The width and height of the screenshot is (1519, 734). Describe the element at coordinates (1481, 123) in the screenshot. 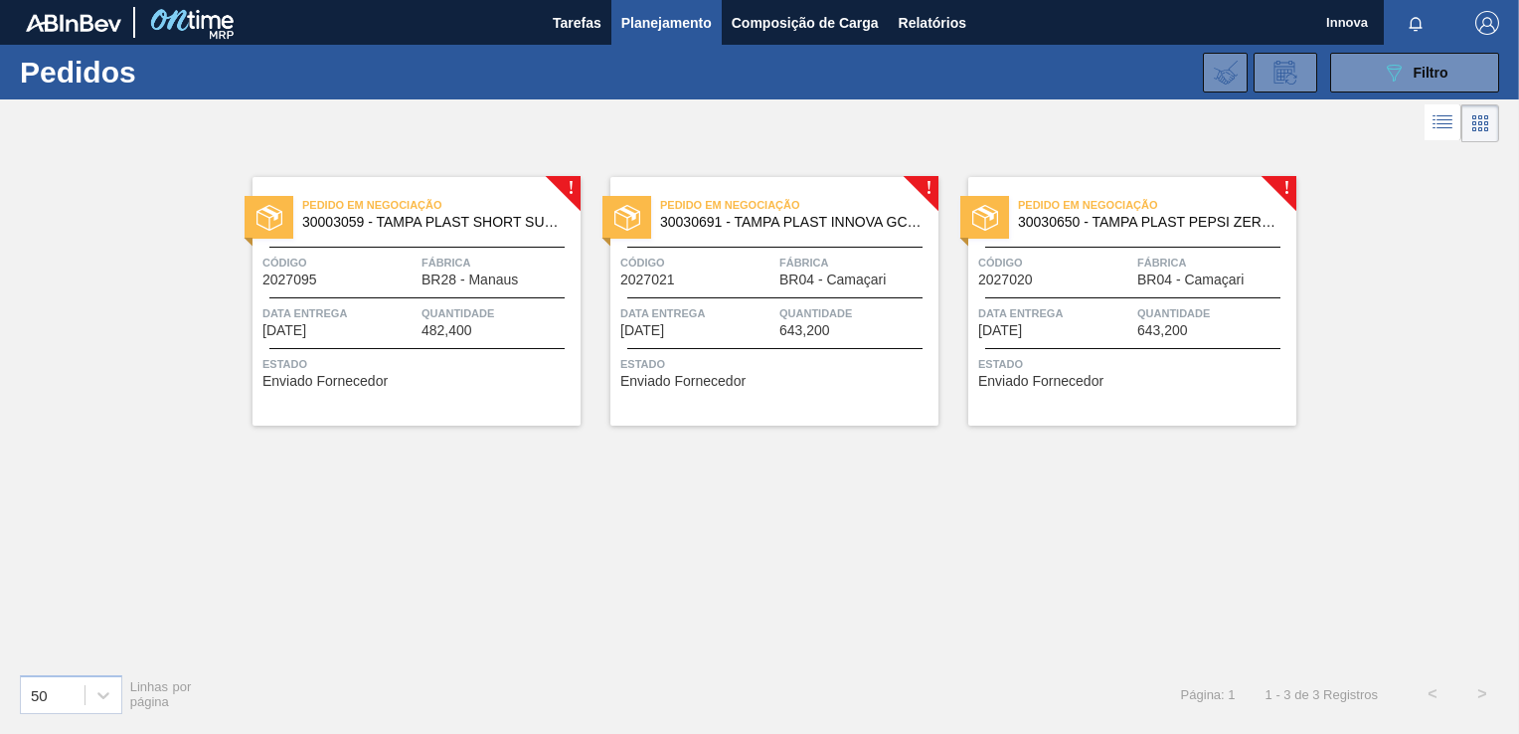

I see `div: Visão em Cards` at that location.